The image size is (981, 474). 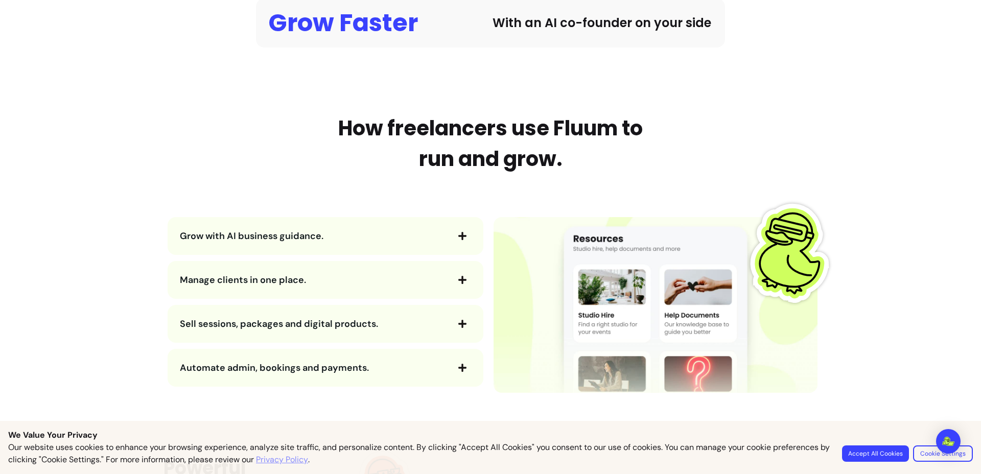 I want to click on span: Automate admin, bookings and payments., so click(x=274, y=368).